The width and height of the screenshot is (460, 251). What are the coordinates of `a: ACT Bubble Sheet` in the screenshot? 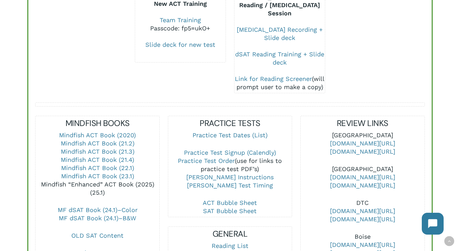 It's located at (230, 203).